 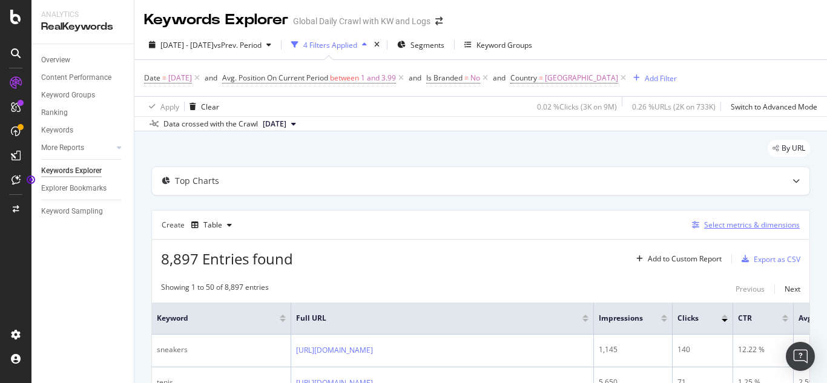 What do you see at coordinates (378, 78) in the screenshot?
I see `span: 1 and 3.99` at bounding box center [378, 78].